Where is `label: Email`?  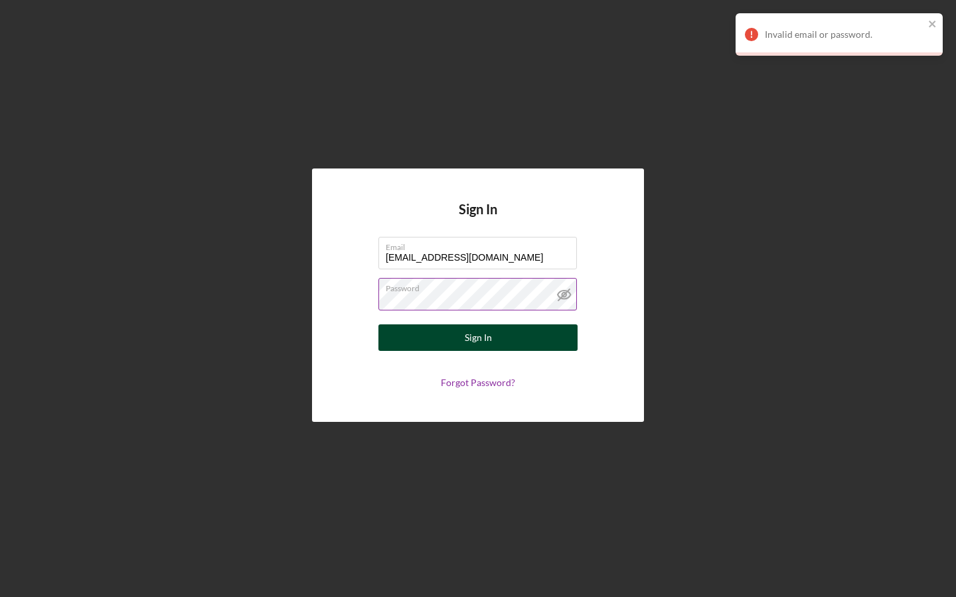
label: Email is located at coordinates (481, 245).